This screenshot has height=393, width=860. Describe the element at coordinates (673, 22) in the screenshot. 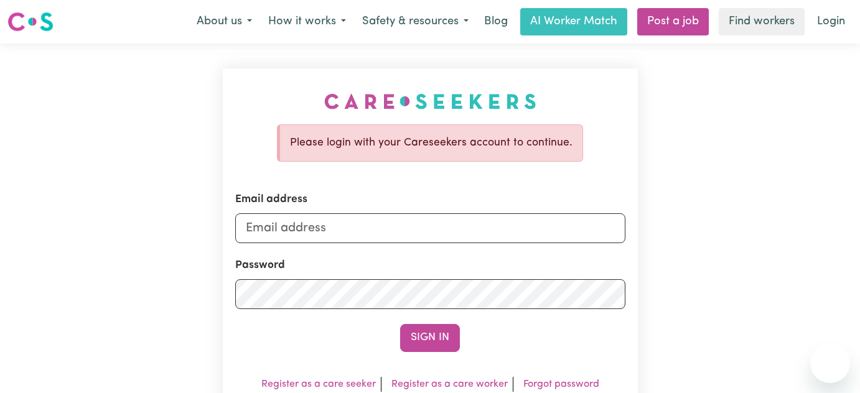

I see `a: Post a job` at that location.